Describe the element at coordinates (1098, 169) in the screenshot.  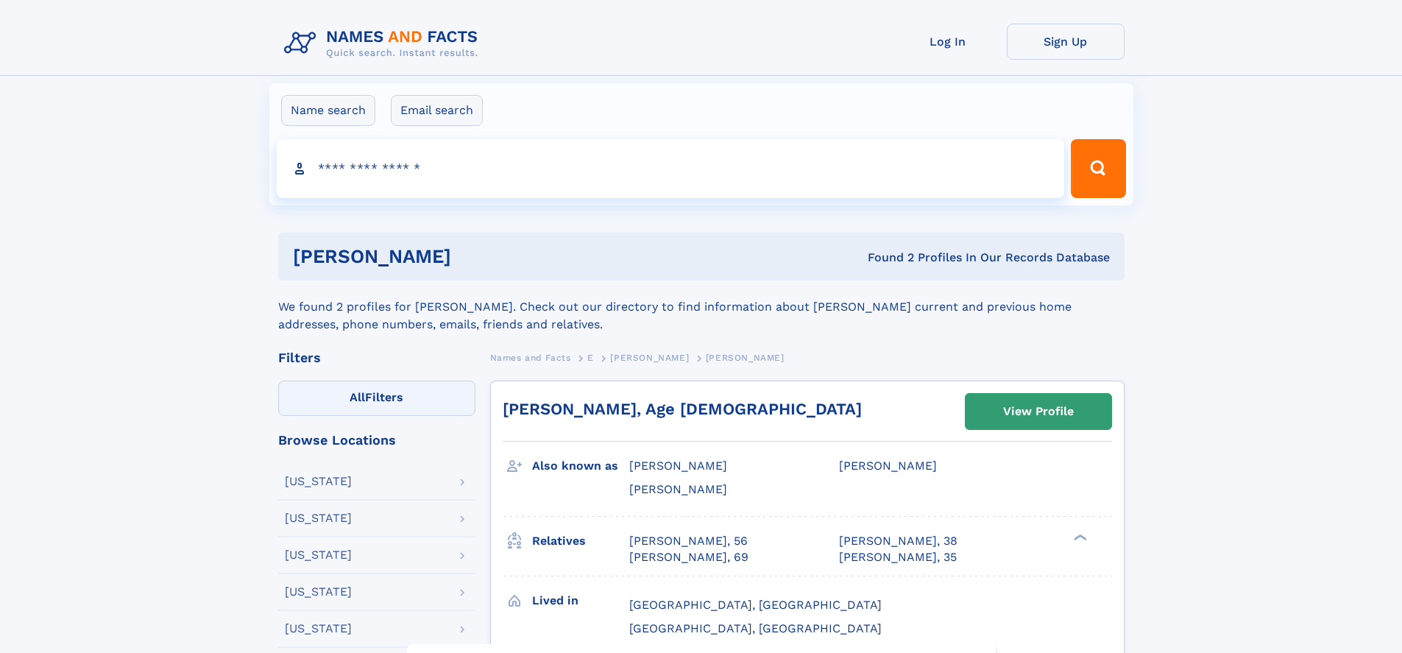
I see `button: Search Button` at that location.